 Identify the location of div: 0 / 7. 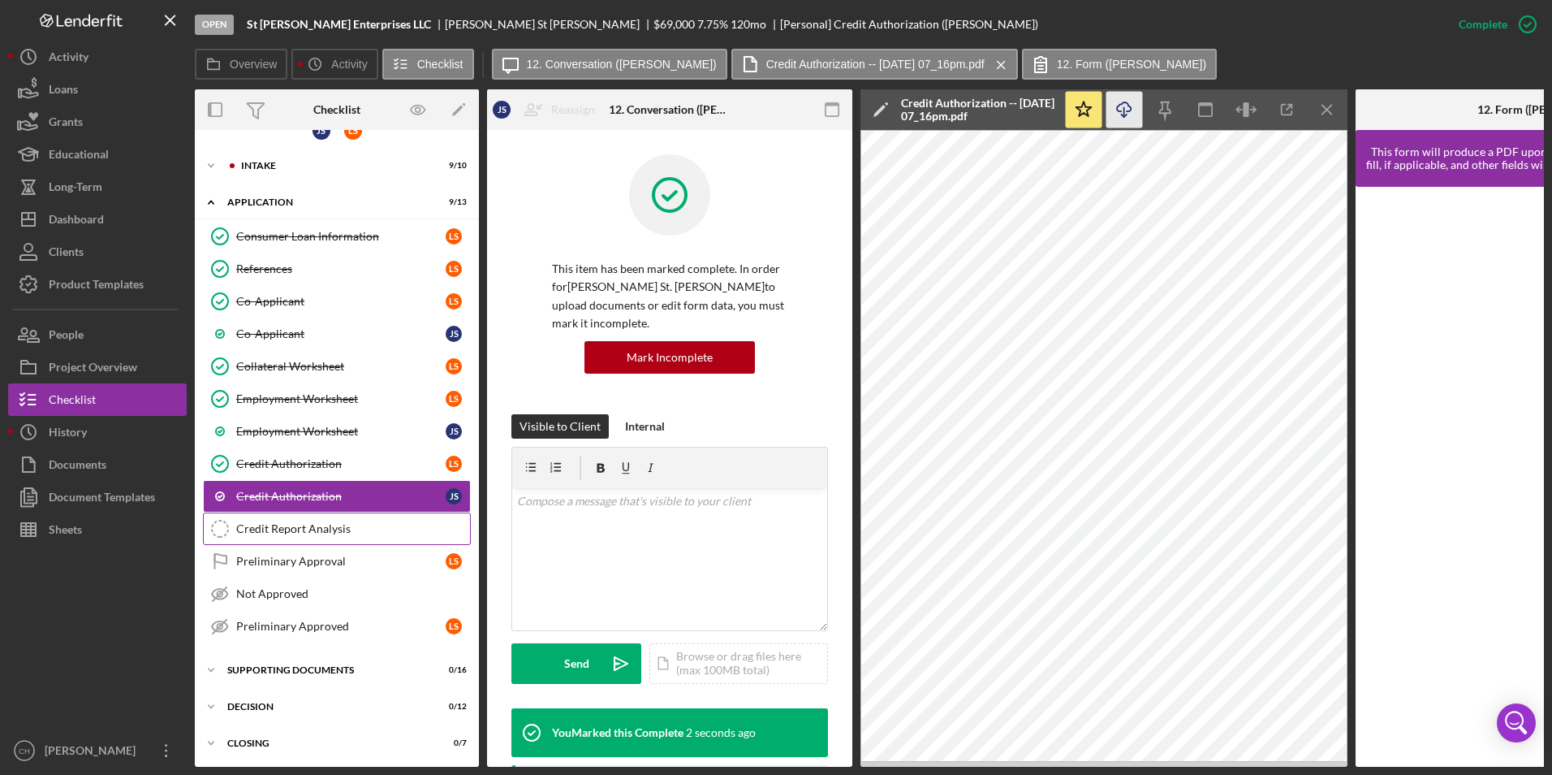
(452, 743).